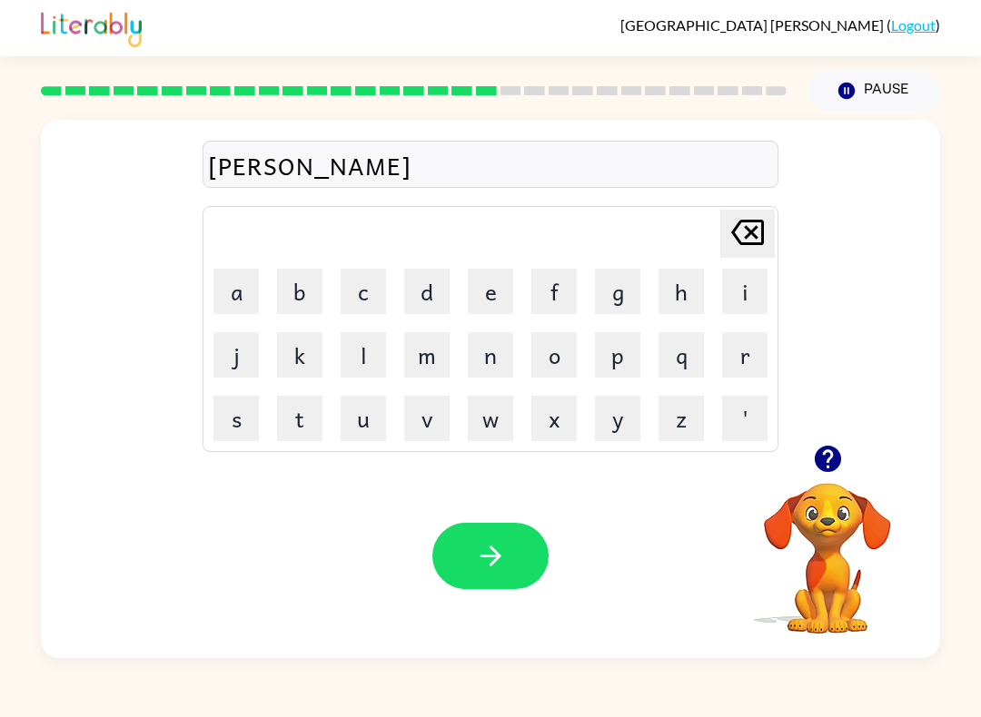 The height and width of the screenshot is (717, 981). What do you see at coordinates (236, 355) in the screenshot?
I see `button: j` at bounding box center [236, 355].